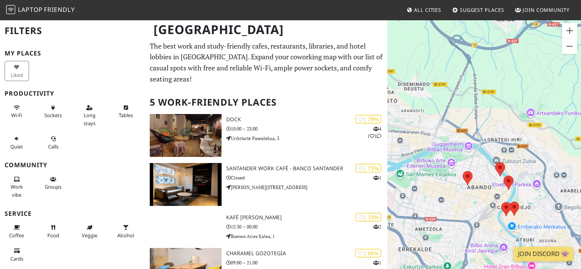  Describe the element at coordinates (41, 10) in the screenshot. I see `a: LaptopFriendly LaptopFriendly` at that location.